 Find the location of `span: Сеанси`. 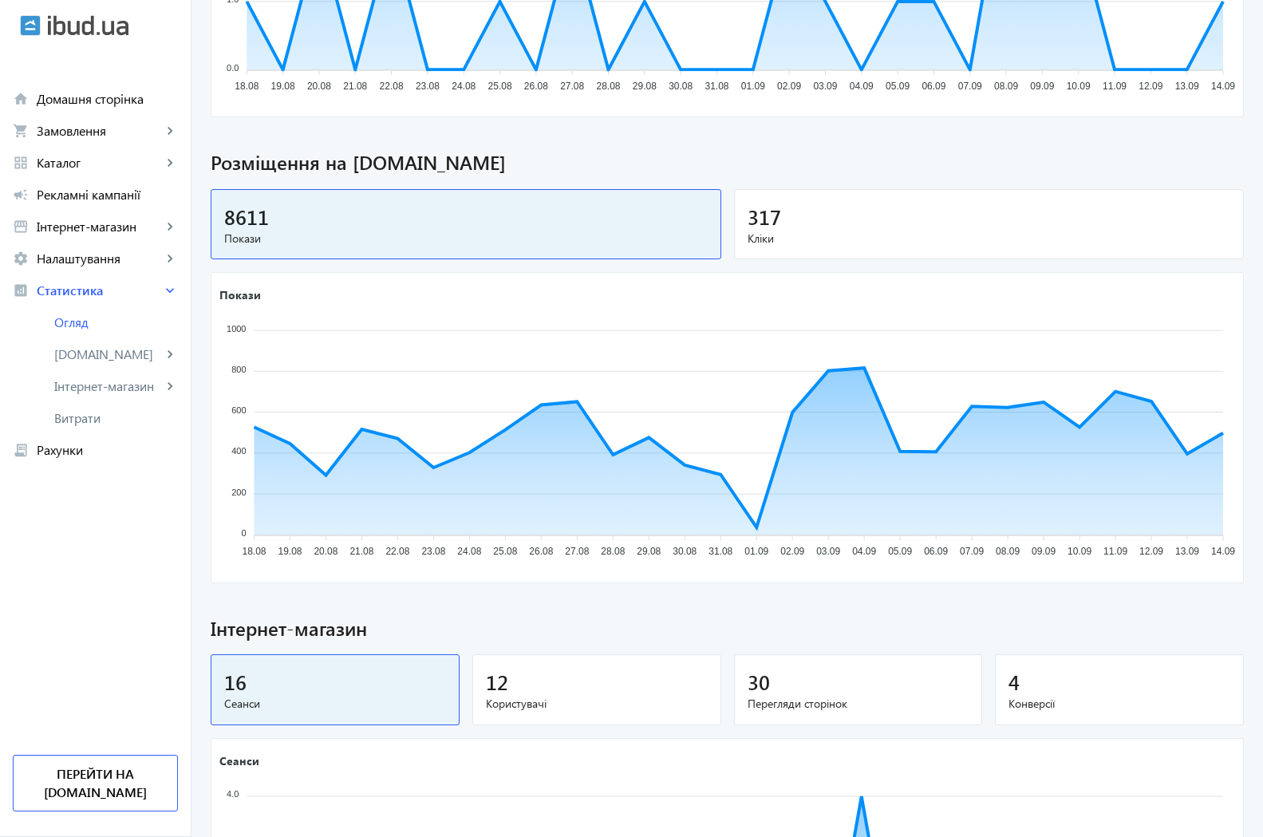

span: Сеанси is located at coordinates (335, 704).